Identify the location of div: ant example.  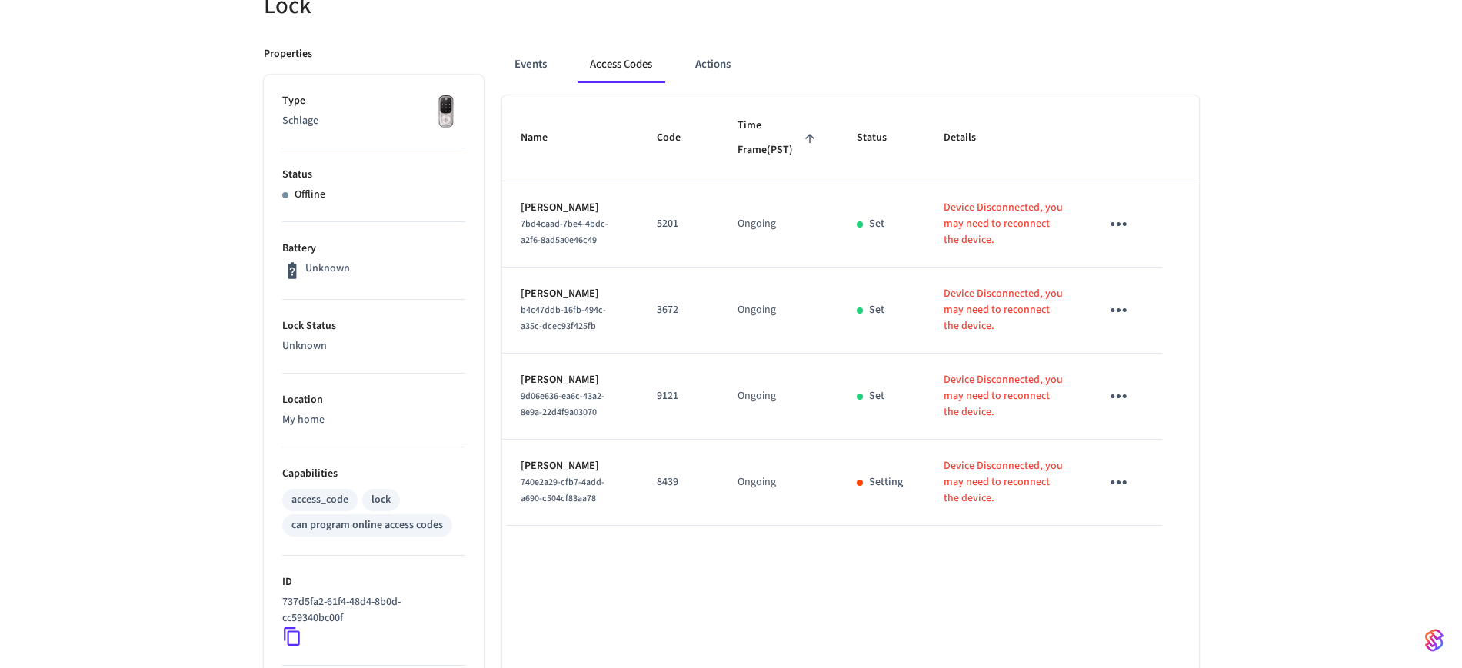
(850, 65).